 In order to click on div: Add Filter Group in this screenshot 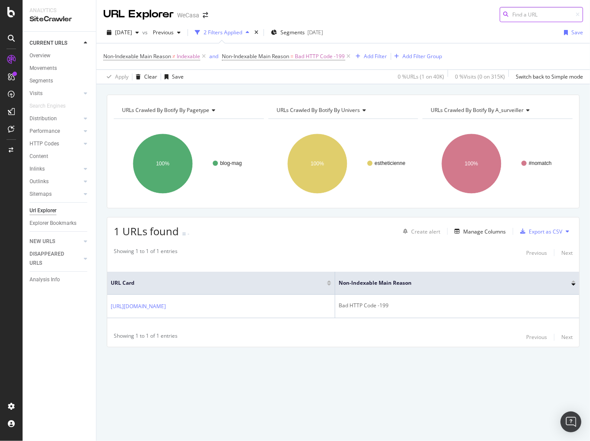, I will do `click(422, 56)`.